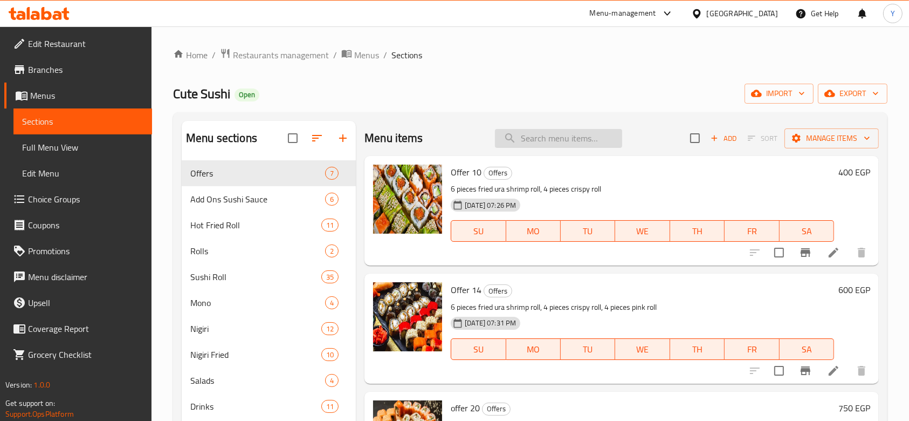  What do you see at coordinates (642, 349) in the screenshot?
I see `span: WE` at bounding box center [642, 349].